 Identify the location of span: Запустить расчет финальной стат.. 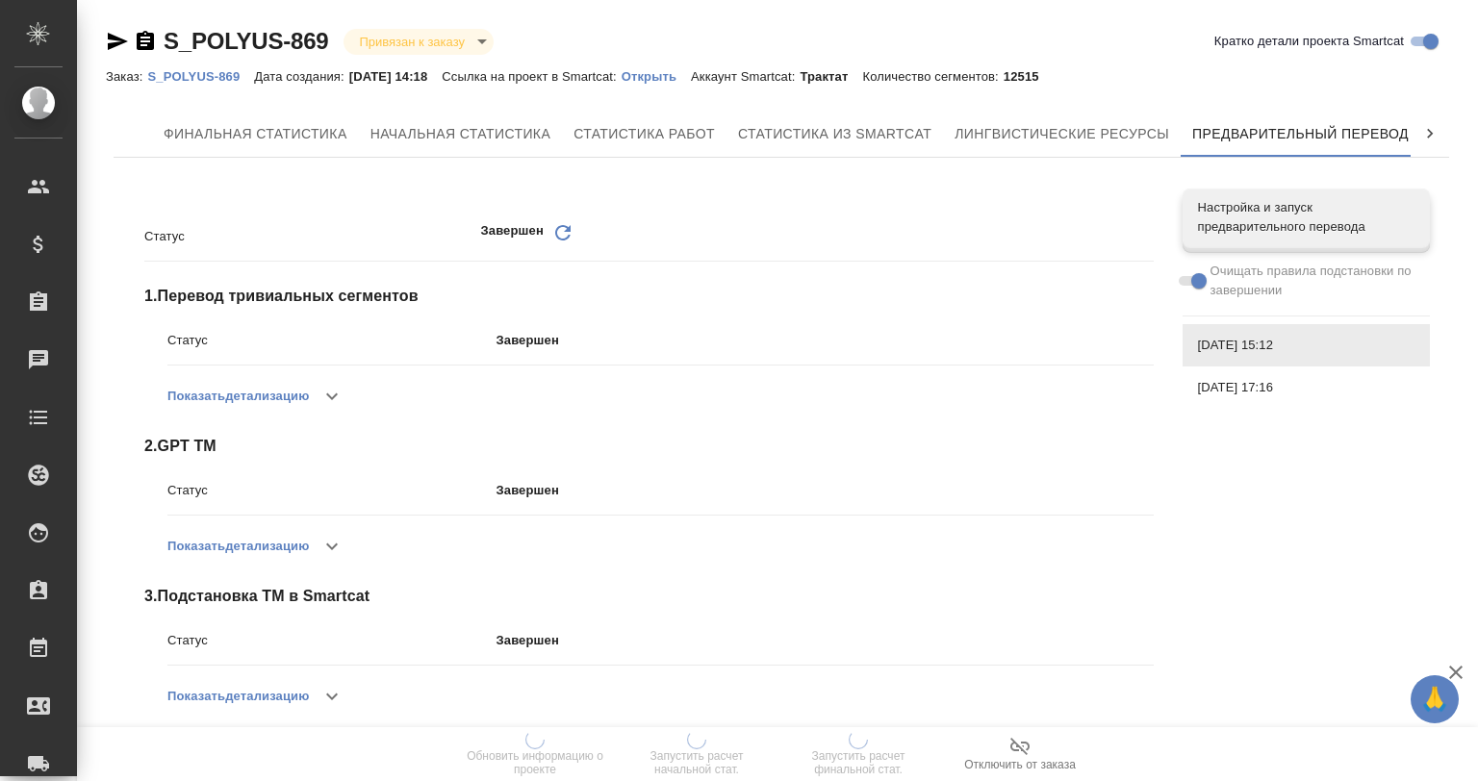
(858, 763).